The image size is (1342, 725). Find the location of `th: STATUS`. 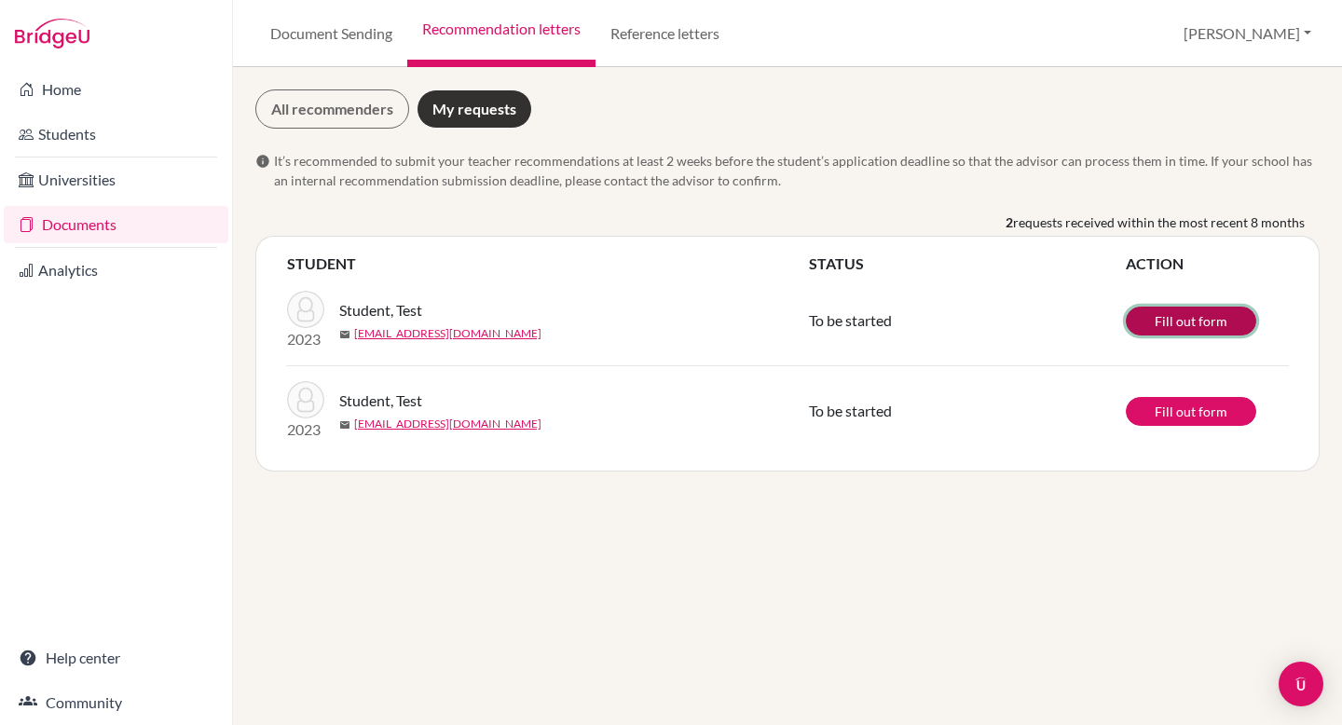

th: STATUS is located at coordinates (967, 264).